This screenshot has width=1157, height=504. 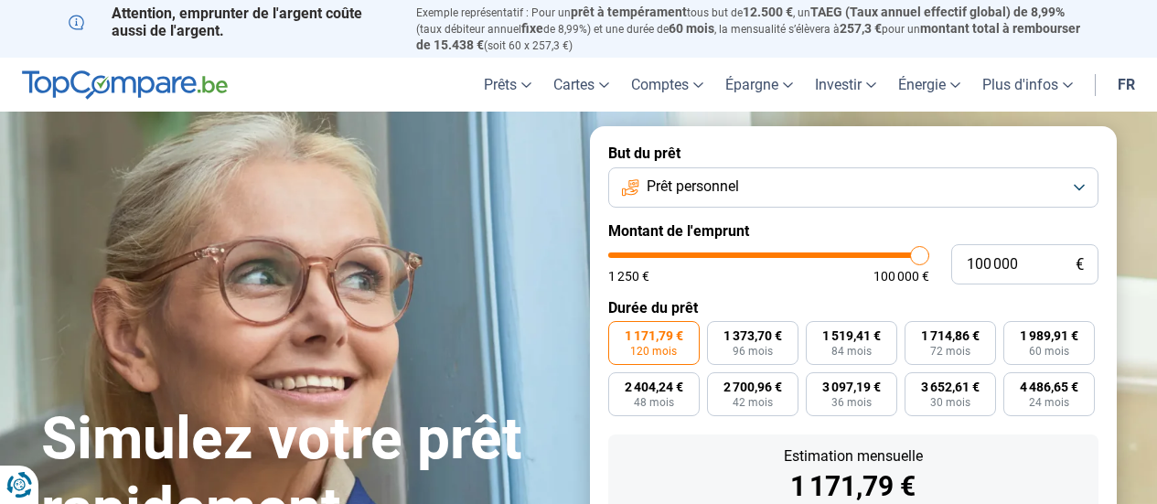 What do you see at coordinates (629, 276) in the screenshot?
I see `span: 1 250 €` at bounding box center [629, 276].